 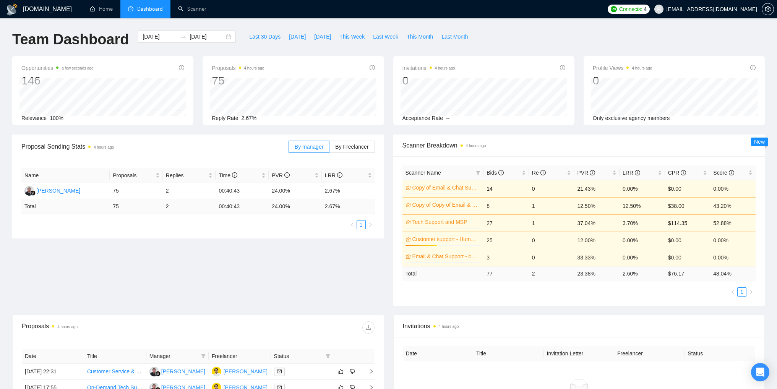 What do you see at coordinates (57, 81) in the screenshot?
I see `div: 146` at bounding box center [57, 81].